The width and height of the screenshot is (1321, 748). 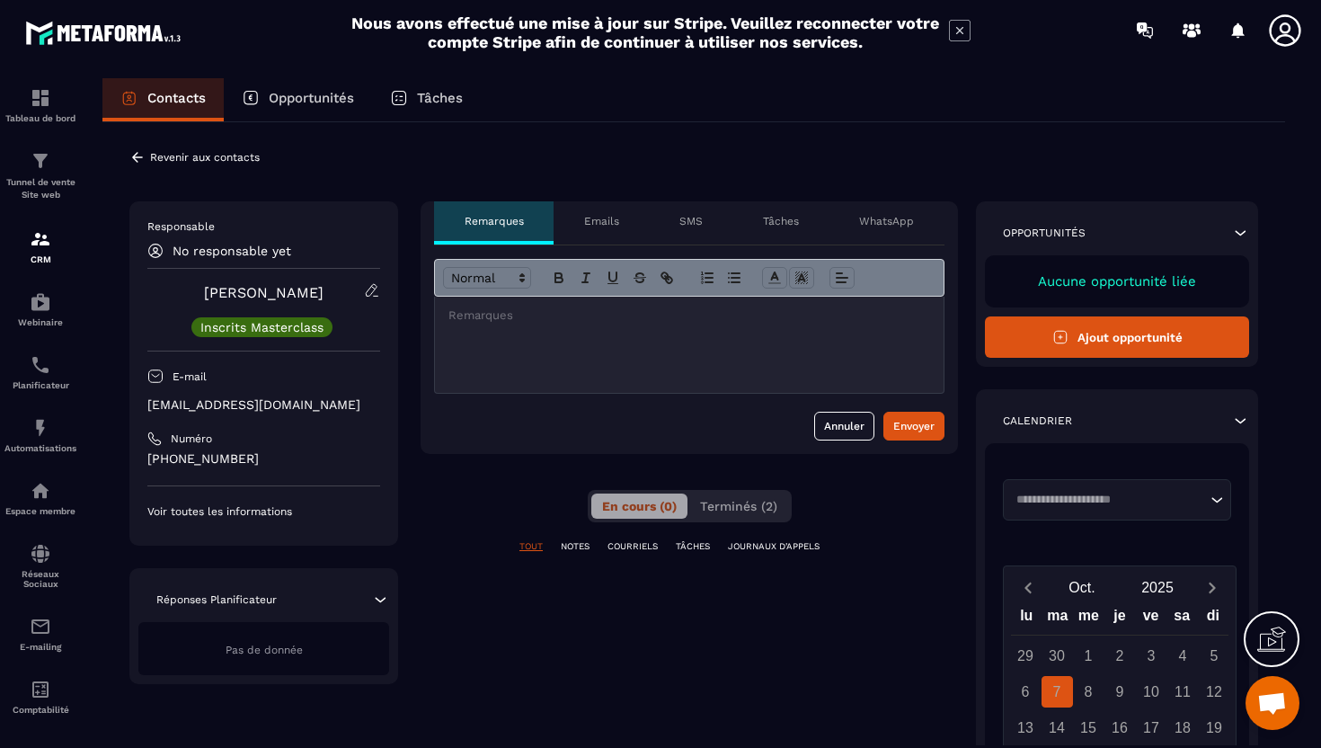 What do you see at coordinates (1082, 587) in the screenshot?
I see `button: Open months overlay` at bounding box center [1082, 587].